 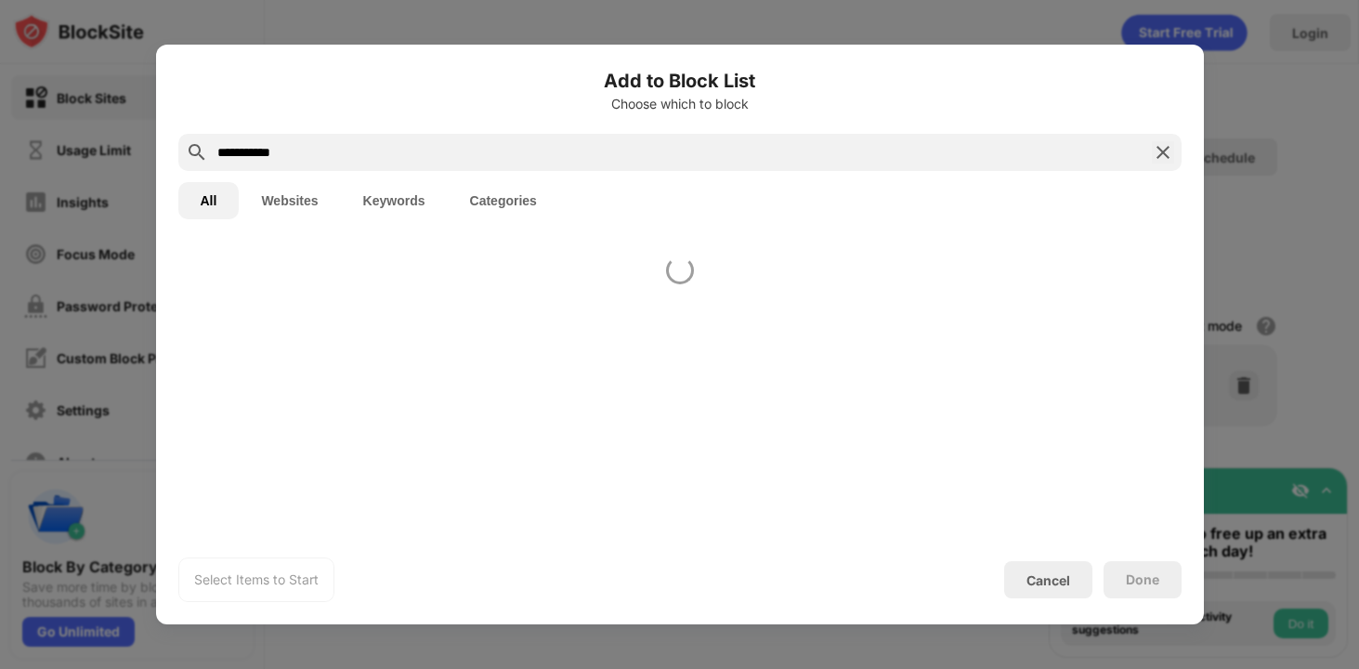 I want to click on button: Keywords, so click(x=394, y=201).